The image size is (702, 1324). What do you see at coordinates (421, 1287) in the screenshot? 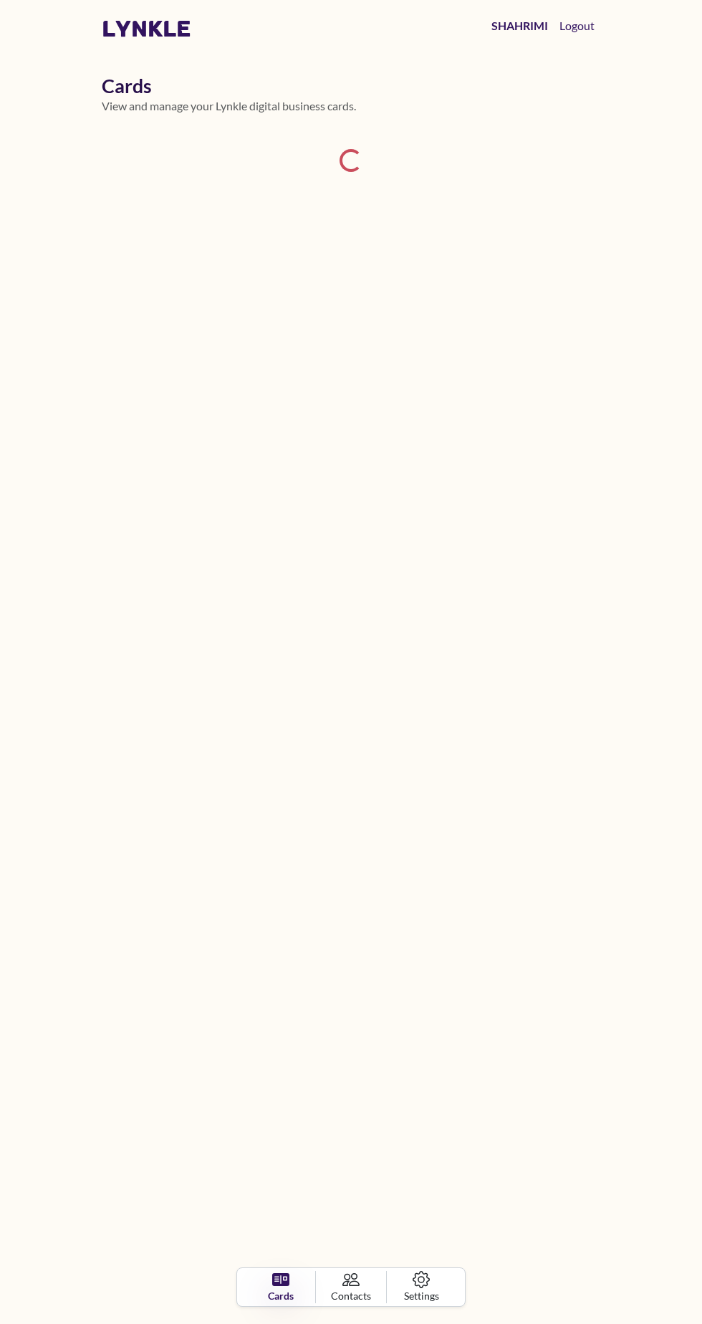
I see `a: Settings` at bounding box center [421, 1287].